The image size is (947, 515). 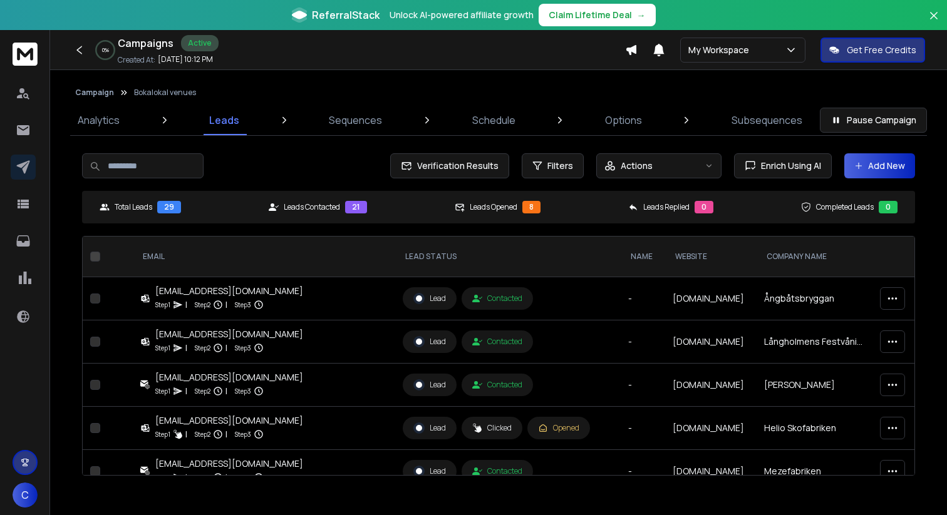 What do you see at coordinates (98, 120) in the screenshot?
I see `p: Analytics` at bounding box center [98, 120].